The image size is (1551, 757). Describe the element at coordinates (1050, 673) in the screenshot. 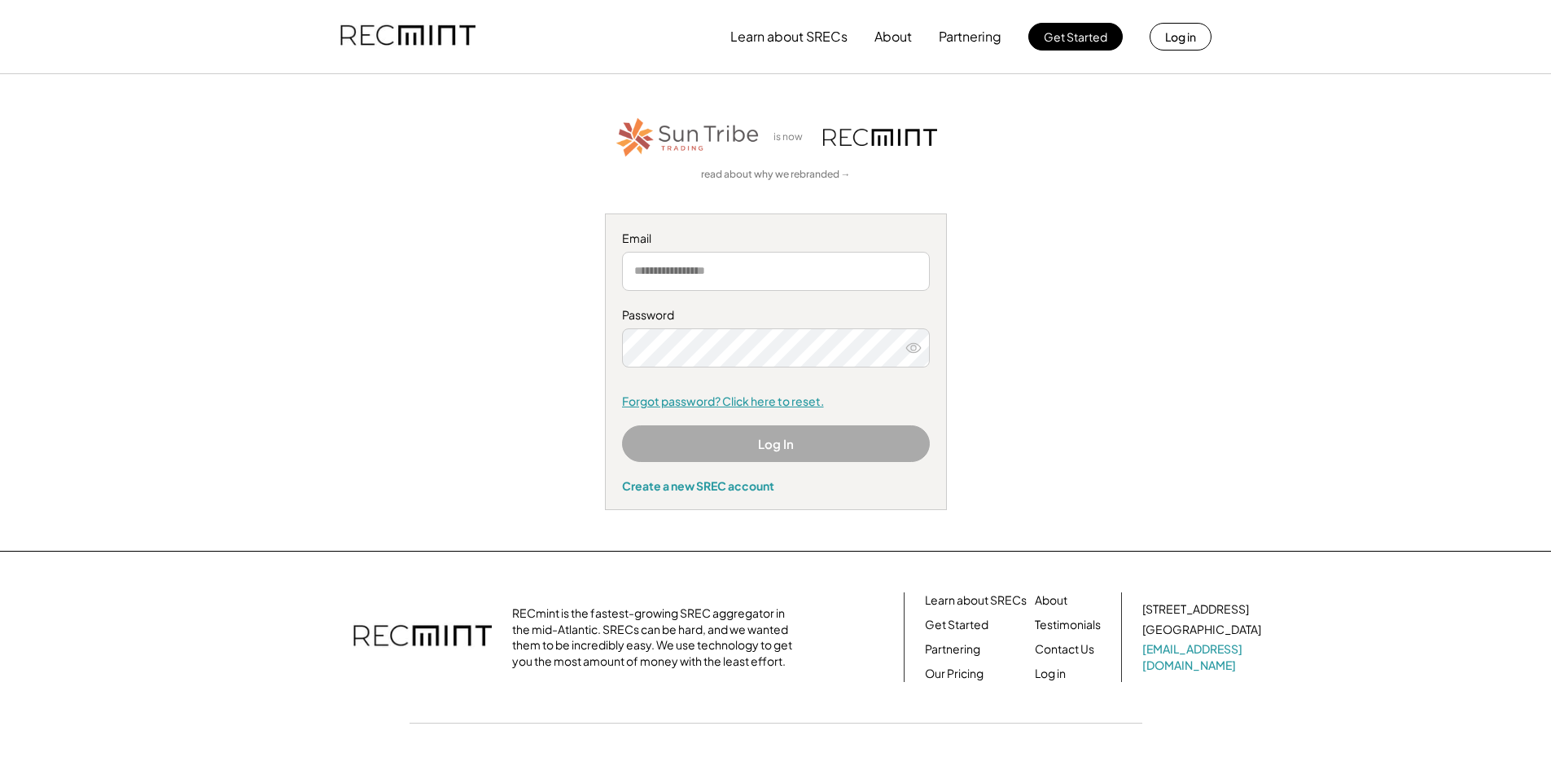

I see `a: Log in` at that location.